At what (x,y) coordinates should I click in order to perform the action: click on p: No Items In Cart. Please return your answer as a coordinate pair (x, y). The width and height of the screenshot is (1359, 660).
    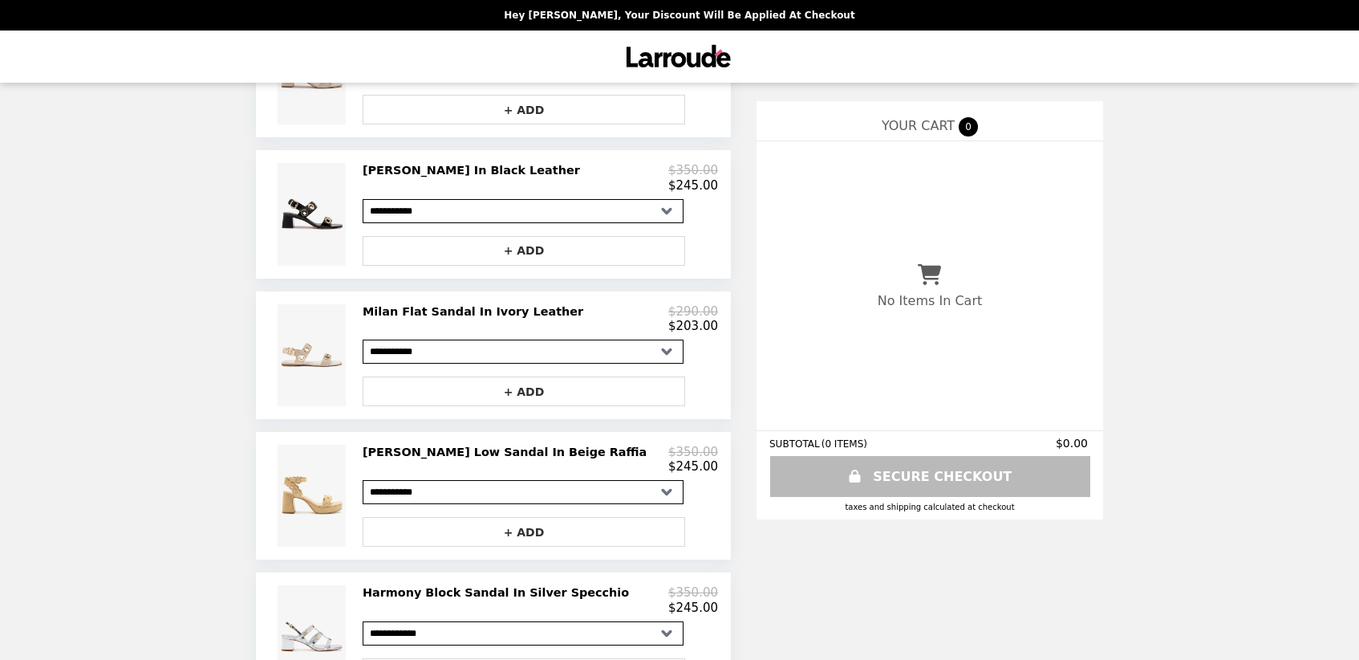
    Looking at the image, I should click on (930, 300).